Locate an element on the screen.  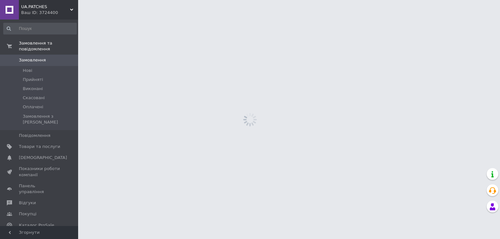
span: Замовлення is located at coordinates (32, 60).